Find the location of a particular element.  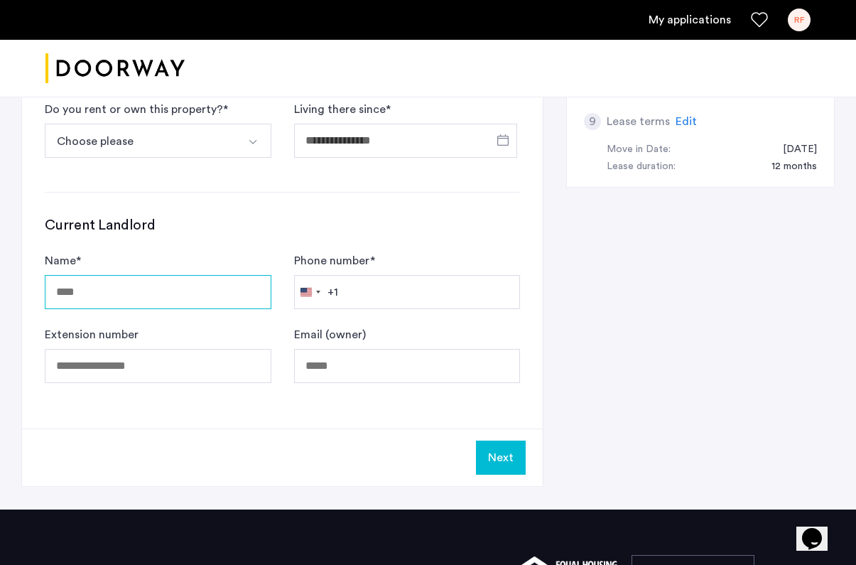

label: Extension number is located at coordinates (92, 335).